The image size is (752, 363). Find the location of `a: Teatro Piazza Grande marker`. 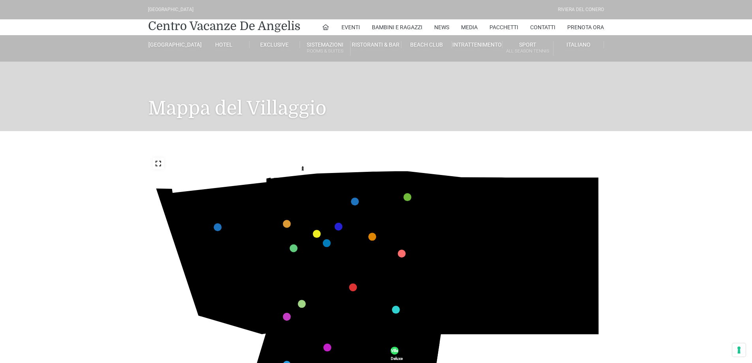

a: Teatro Piazza Grande marker is located at coordinates (339, 226).